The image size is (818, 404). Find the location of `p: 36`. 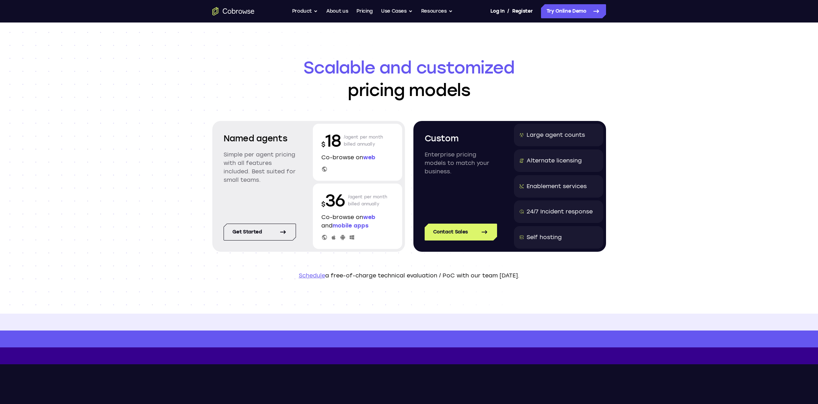

p: 36 is located at coordinates (333, 200).